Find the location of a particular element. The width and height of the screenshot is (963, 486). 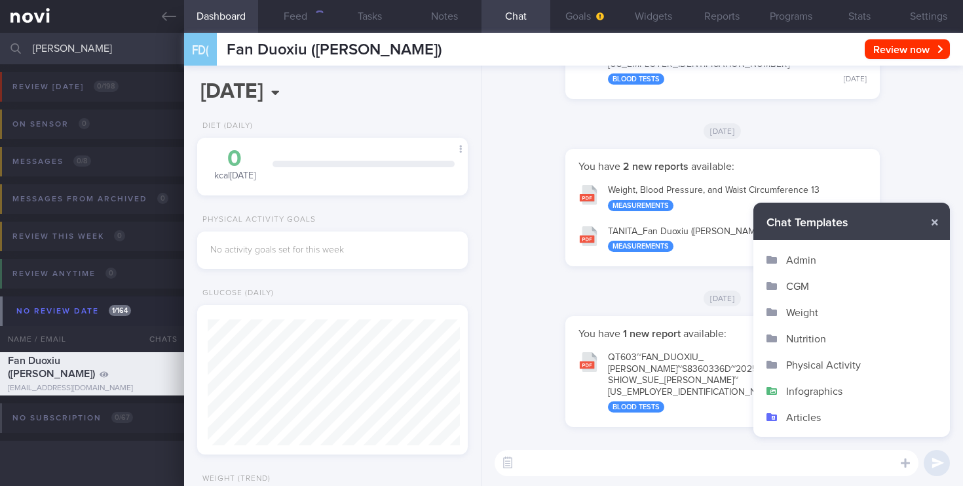

strong: 1 new report is located at coordinates (652, 334).